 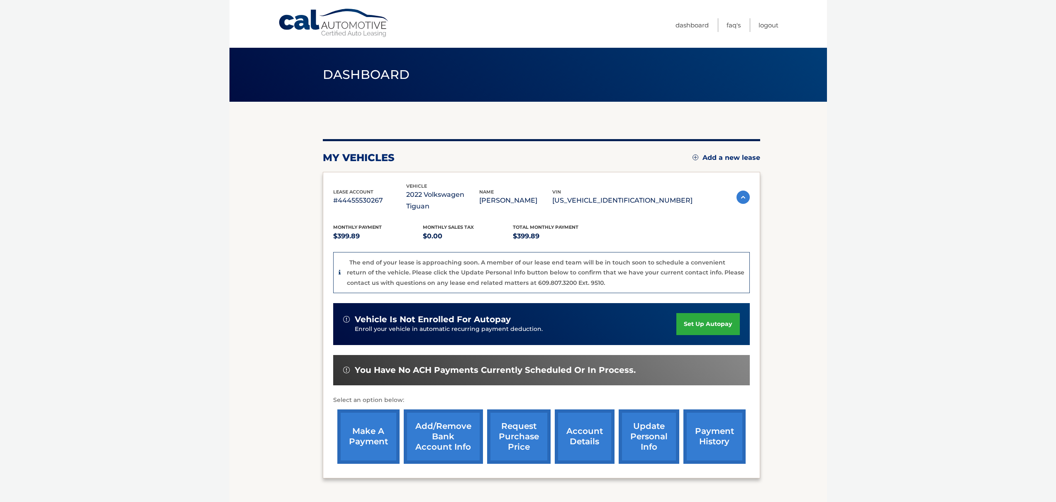 What do you see at coordinates (370, 200) in the screenshot?
I see `p: #44455530267` at bounding box center [370, 200].